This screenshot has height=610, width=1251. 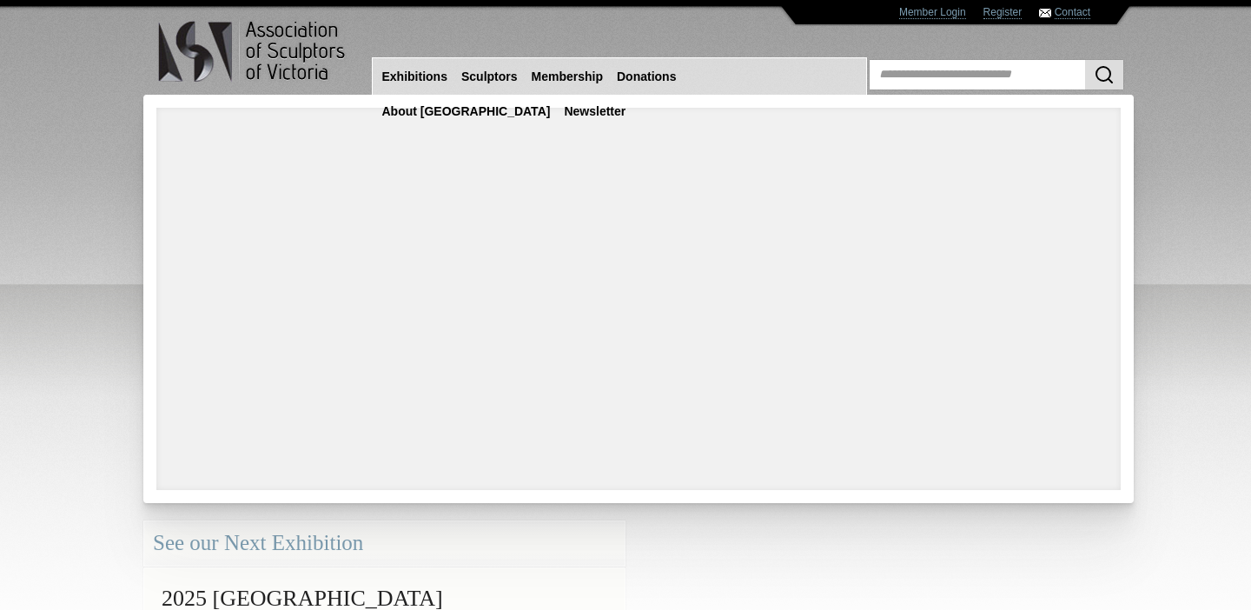 What do you see at coordinates (567, 76) in the screenshot?
I see `a: Membership` at bounding box center [567, 76].